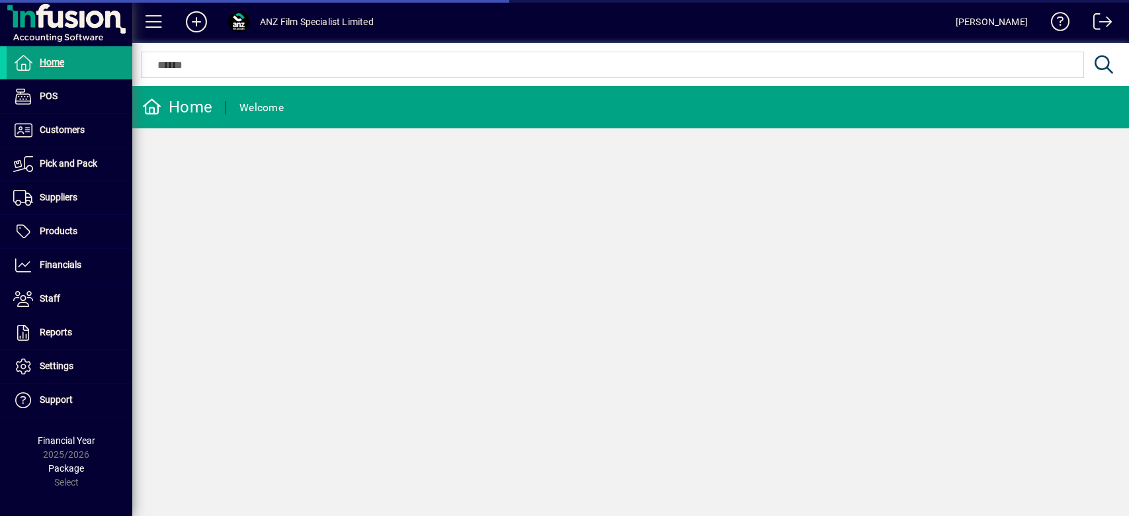  I want to click on a: Settings, so click(69, 367).